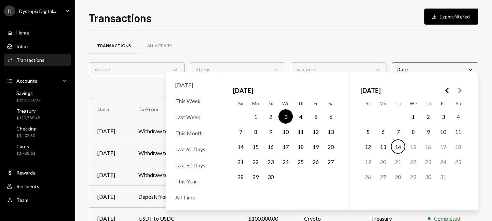 Image resolution: width=492 pixels, height=221 pixels. What do you see at coordinates (316, 147) in the screenshot?
I see `button: Friday, September 19th, 2025` at bounding box center [316, 147].